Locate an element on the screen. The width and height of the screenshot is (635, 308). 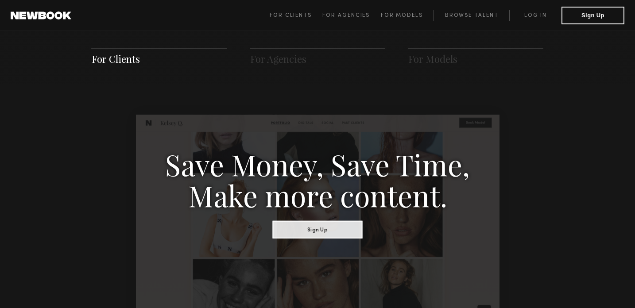
h3: Save Money, Save Time, Make more content. is located at coordinates (317, 179).